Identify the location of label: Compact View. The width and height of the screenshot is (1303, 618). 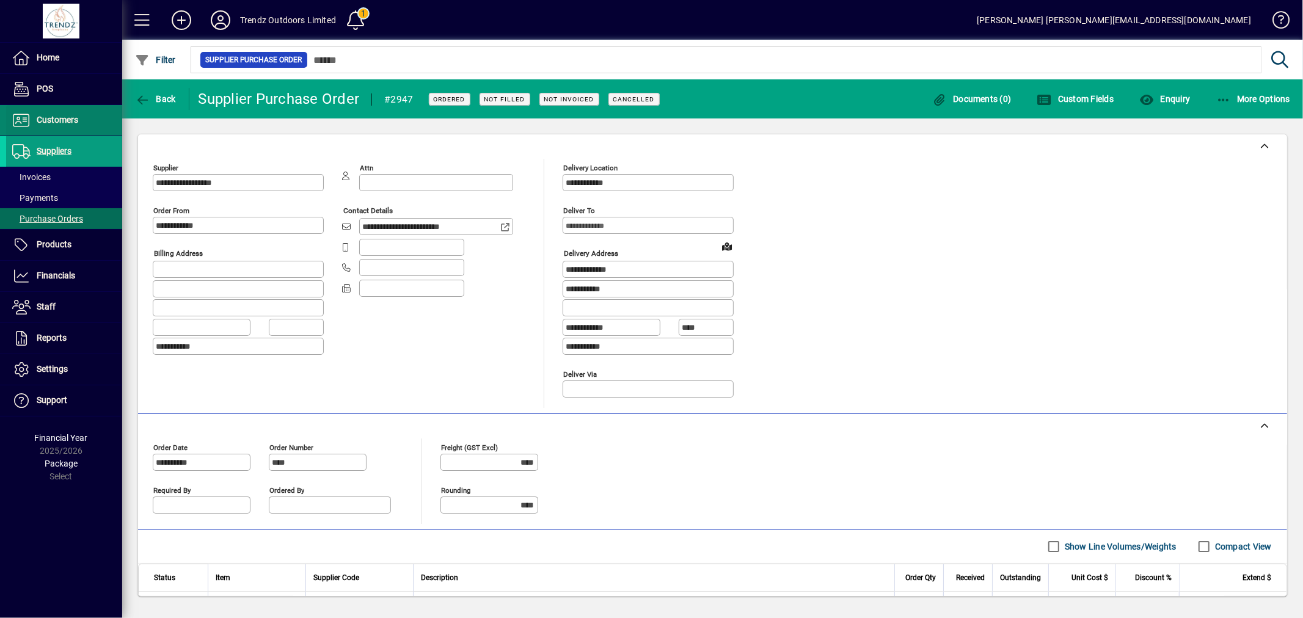
(1242, 547).